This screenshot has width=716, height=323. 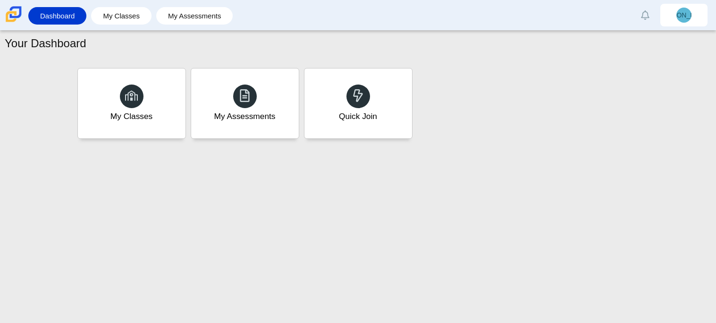 What do you see at coordinates (646, 15) in the screenshot?
I see `a: Alerts` at bounding box center [646, 15].